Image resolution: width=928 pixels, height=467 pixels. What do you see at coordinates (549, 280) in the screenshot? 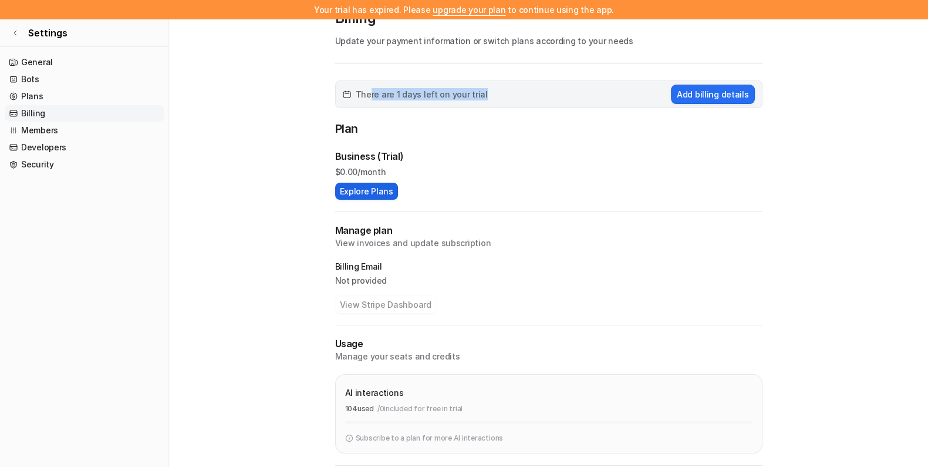
I see `p: Not provided` at bounding box center [549, 280].